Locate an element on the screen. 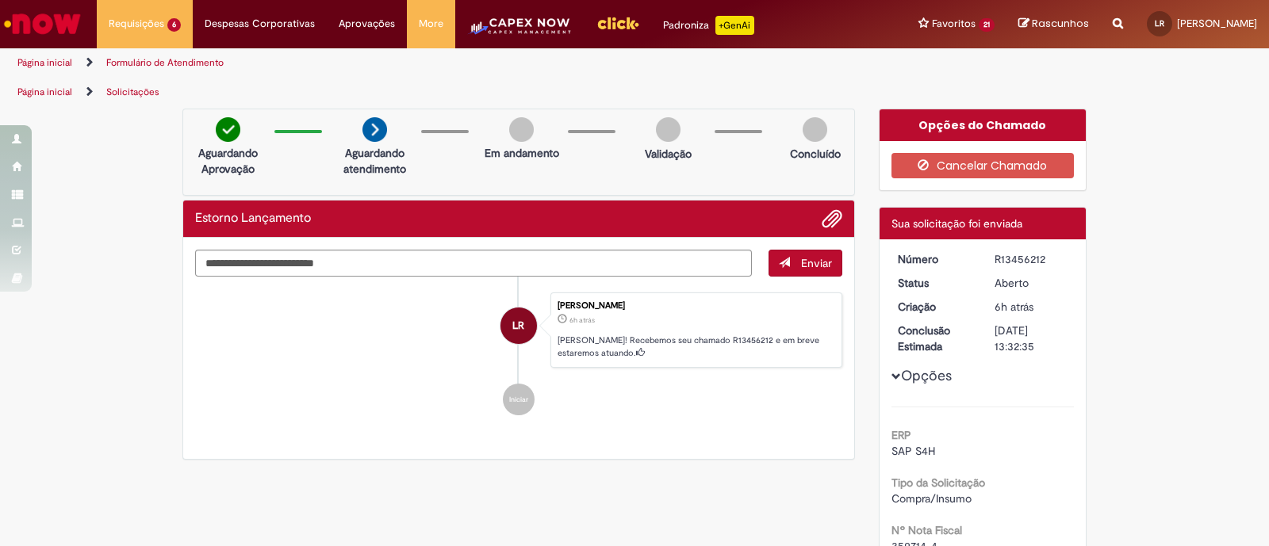  span: Enviar is located at coordinates (816, 263).